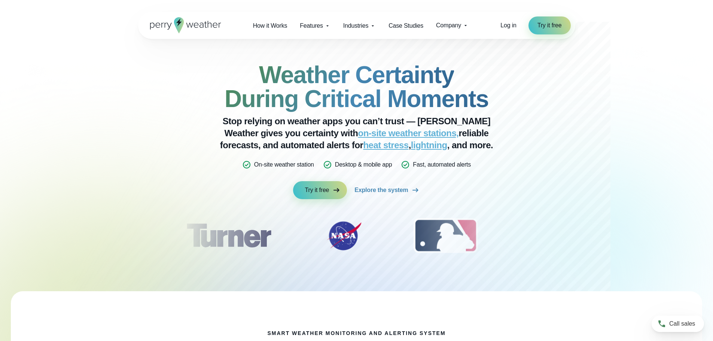  I want to click on a: Explore the system, so click(387, 190).